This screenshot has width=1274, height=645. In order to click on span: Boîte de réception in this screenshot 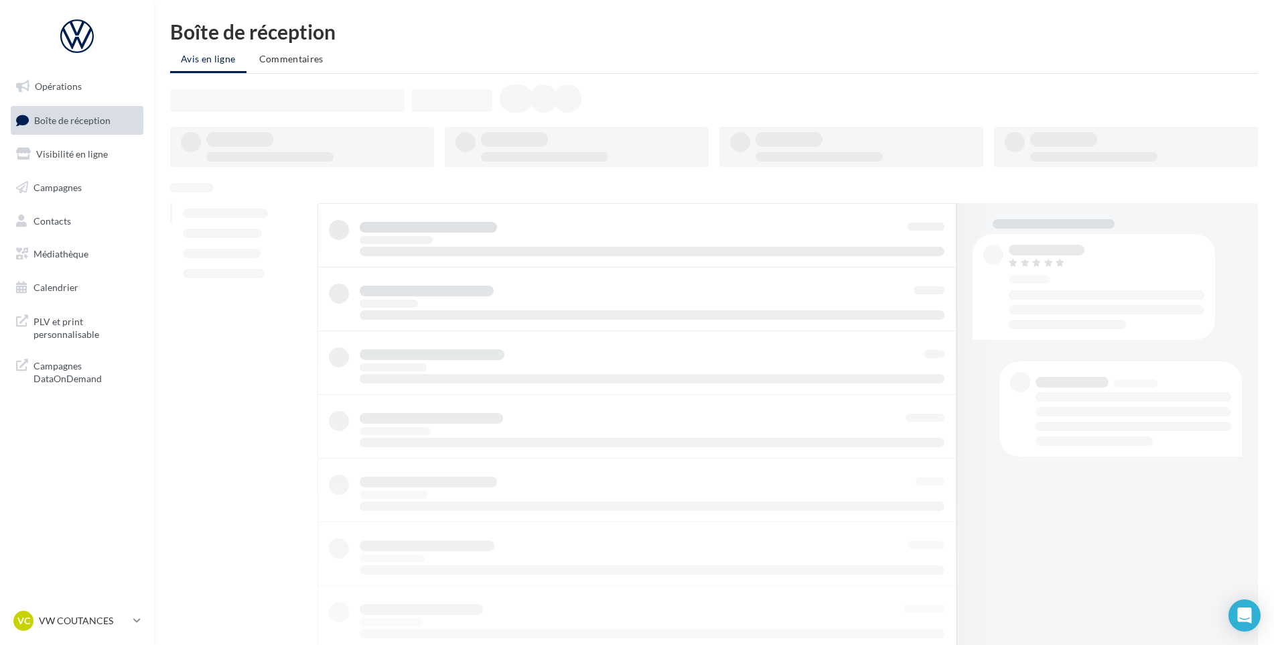, I will do `click(72, 119)`.